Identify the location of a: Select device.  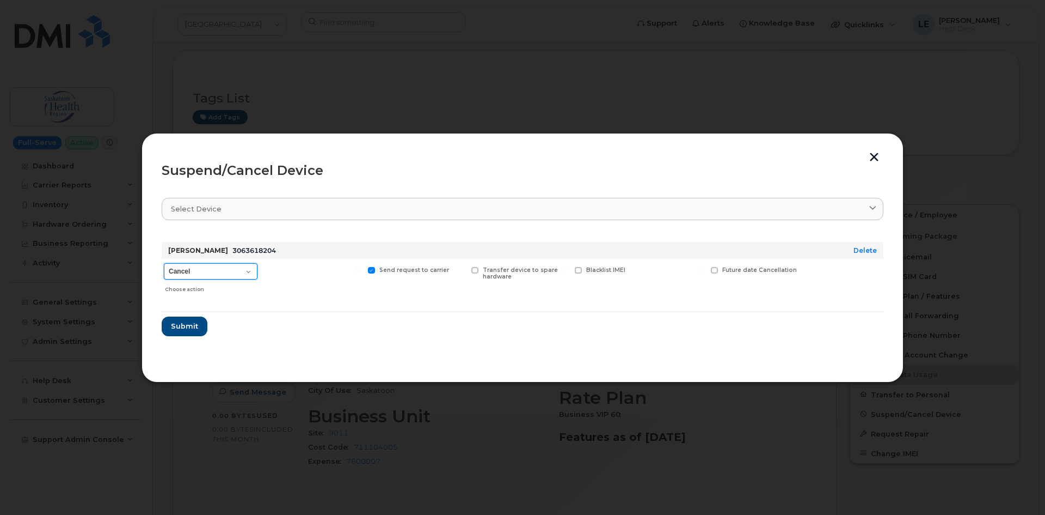
(523, 209).